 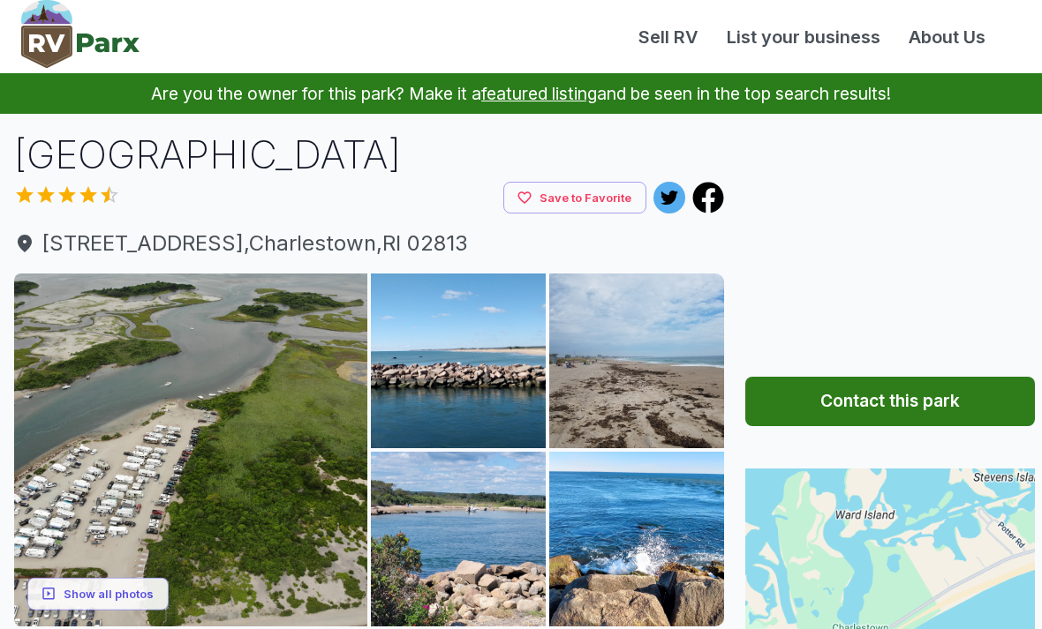 What do you see at coordinates (521, 94) in the screenshot?
I see `p: Are you the owner for this park? Make it a and be seen in the top search results!` at bounding box center [521, 94].